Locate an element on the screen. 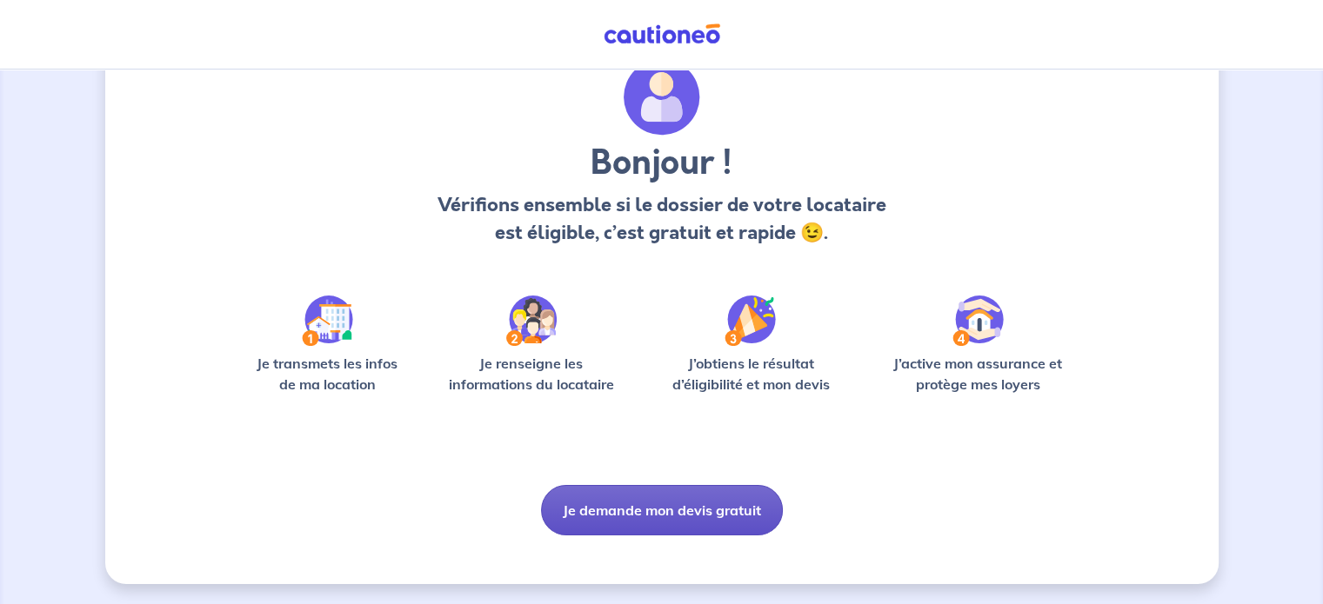 The height and width of the screenshot is (604, 1323). img: /static/bfff1cf634d835d9112899e6a3df1a5d/Step-4.svg is located at coordinates (978, 321).